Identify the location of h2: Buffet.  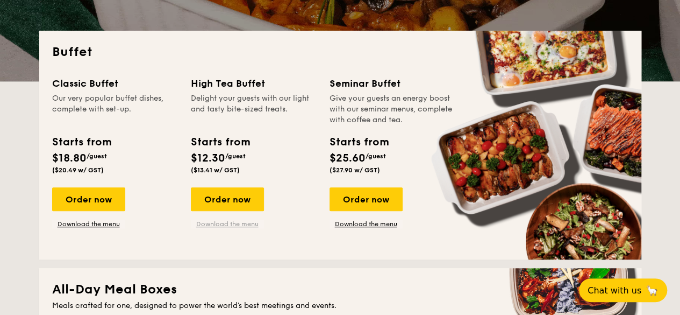
(340, 52).